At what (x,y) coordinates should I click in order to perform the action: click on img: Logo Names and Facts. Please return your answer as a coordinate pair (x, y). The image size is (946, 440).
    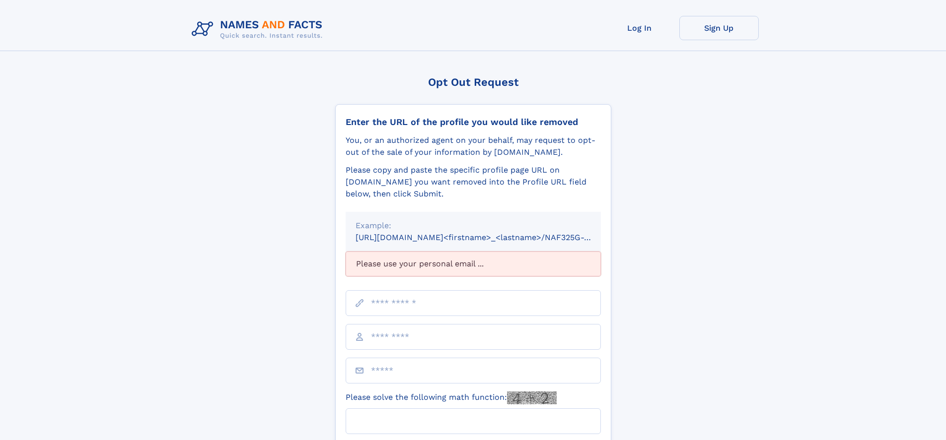
    Looking at the image, I should click on (259, 29).